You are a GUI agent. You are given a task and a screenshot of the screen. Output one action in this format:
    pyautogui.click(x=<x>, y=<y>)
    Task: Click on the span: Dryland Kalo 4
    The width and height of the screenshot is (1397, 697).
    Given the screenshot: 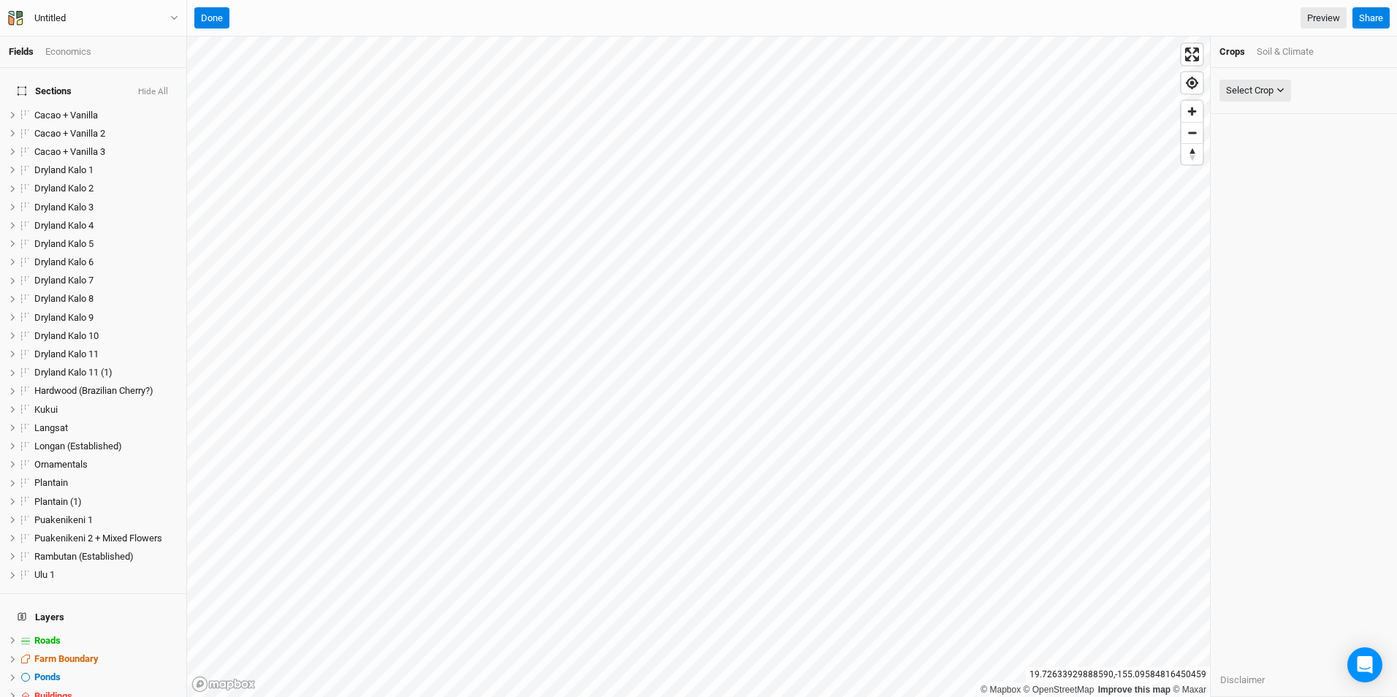 What is the action you would take?
    pyautogui.click(x=64, y=225)
    